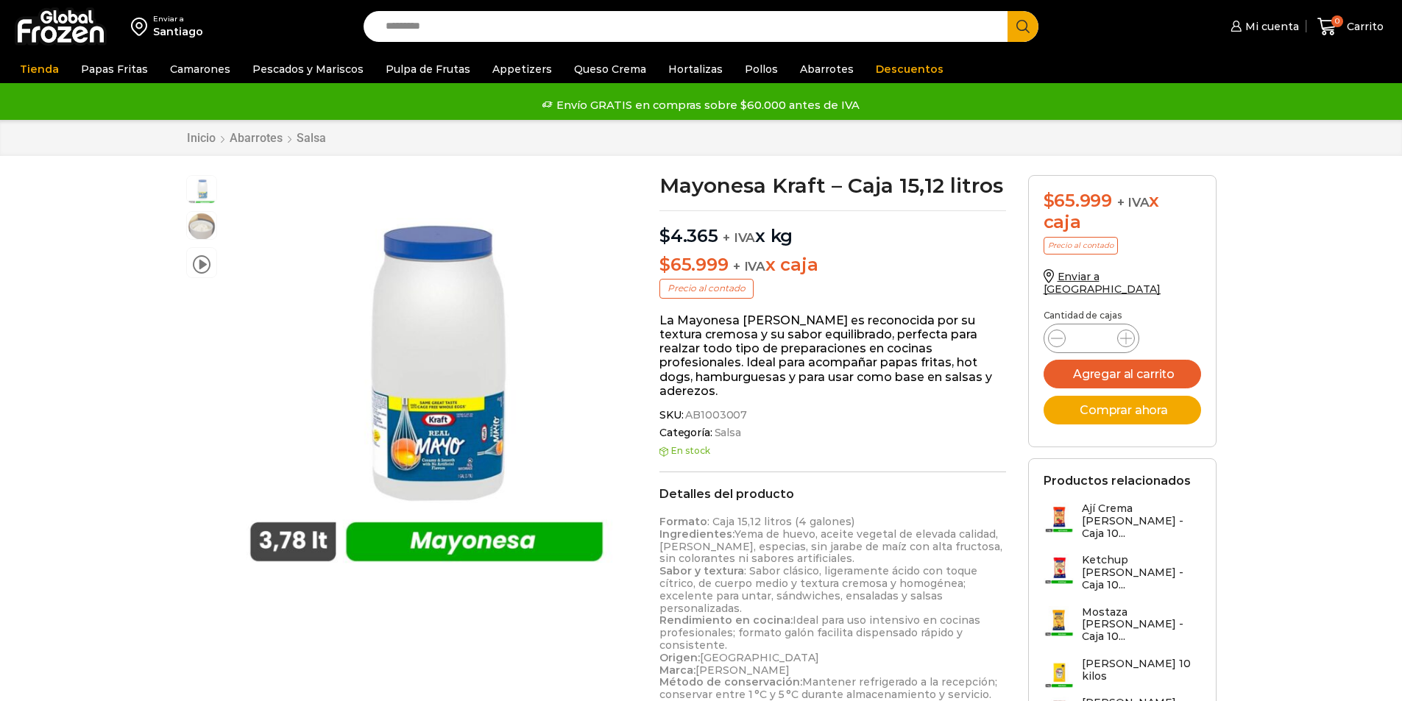 The width and height of the screenshot is (1402, 701). I want to click on span: SKU:, so click(832, 415).